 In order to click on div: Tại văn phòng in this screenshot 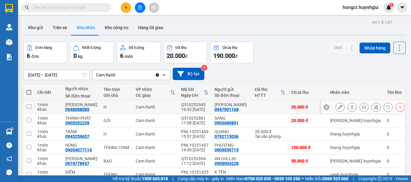, I will do `click(270, 137)`.